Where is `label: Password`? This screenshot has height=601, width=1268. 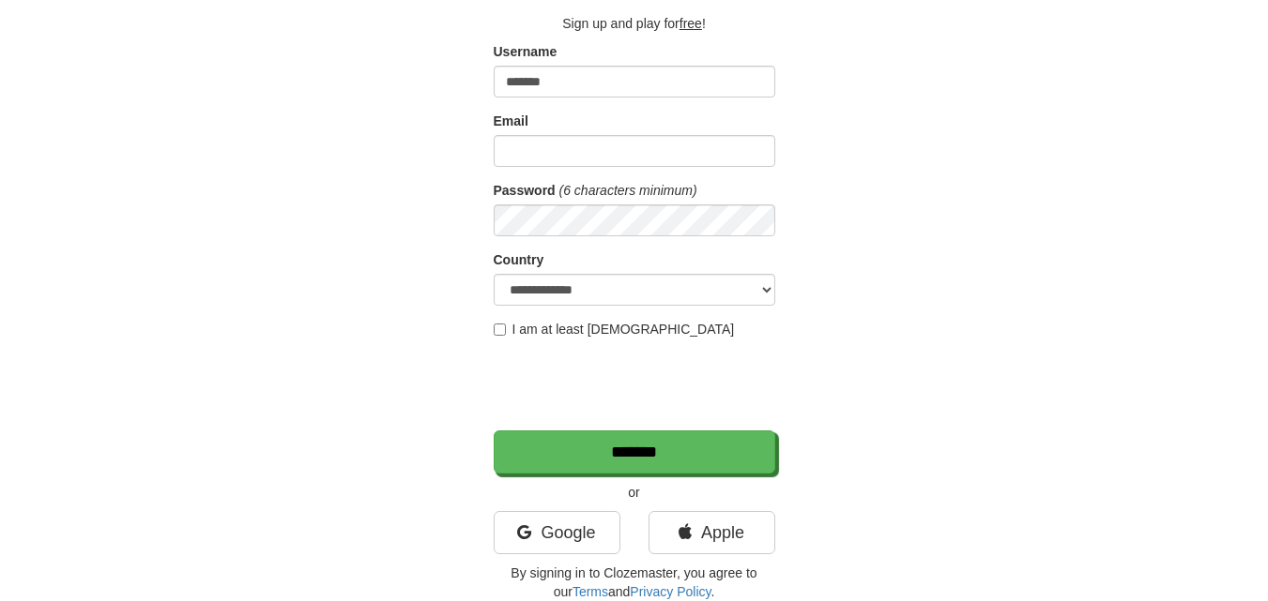 label: Password is located at coordinates (525, 190).